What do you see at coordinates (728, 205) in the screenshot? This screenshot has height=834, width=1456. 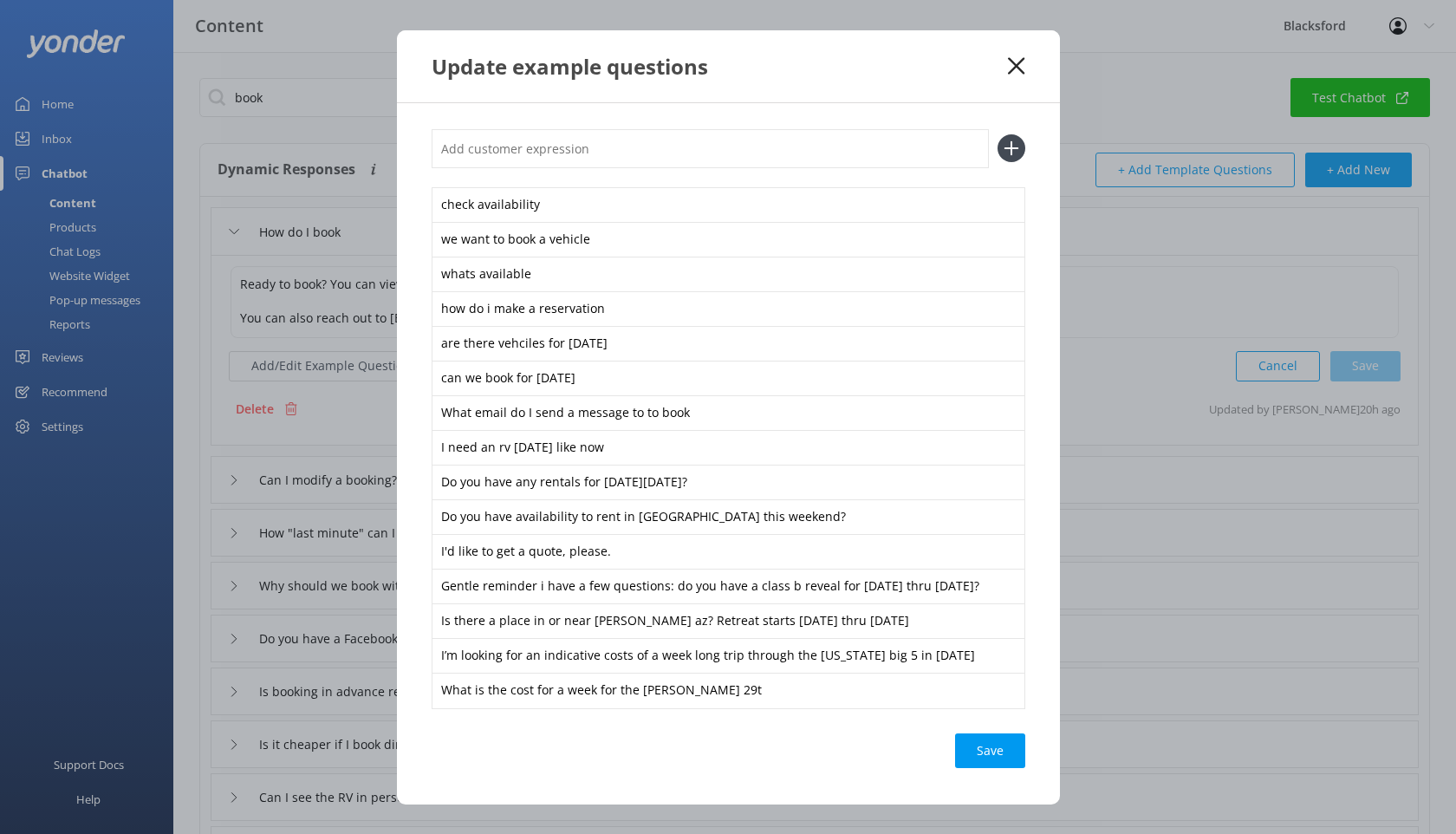 I see `div: check availability` at bounding box center [728, 205].